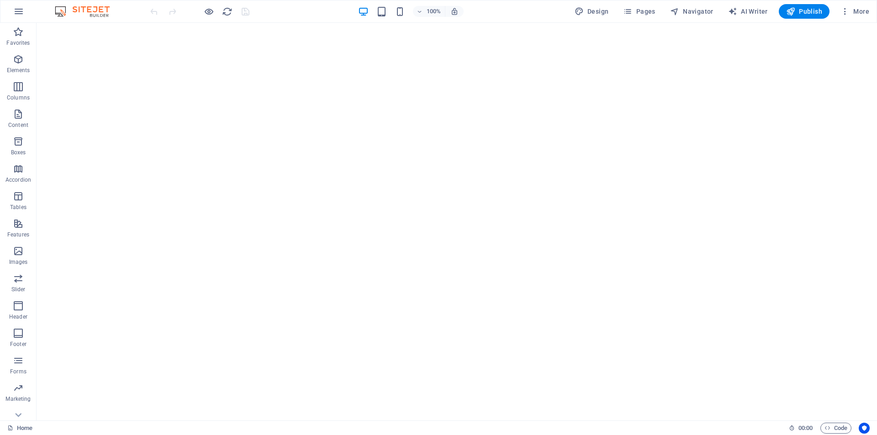 This screenshot has width=877, height=435. What do you see at coordinates (639, 11) in the screenshot?
I see `span: Pages` at bounding box center [639, 11].